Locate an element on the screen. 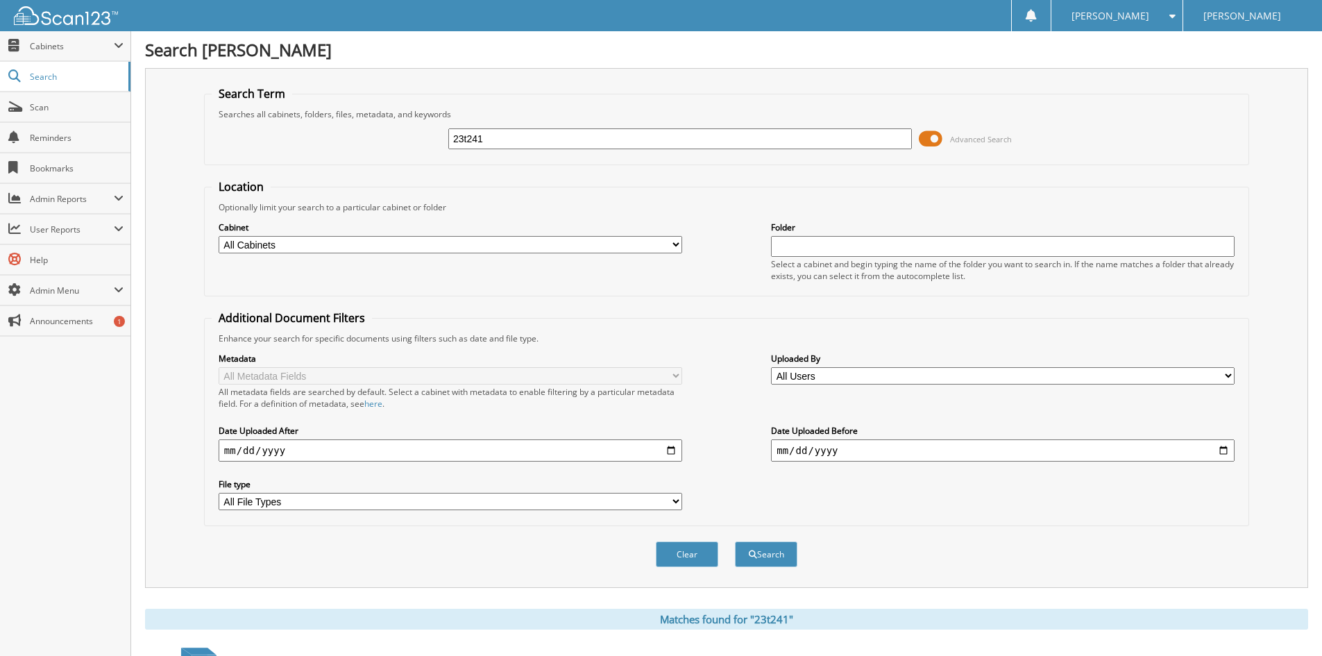  div: 1 is located at coordinates (119, 321).